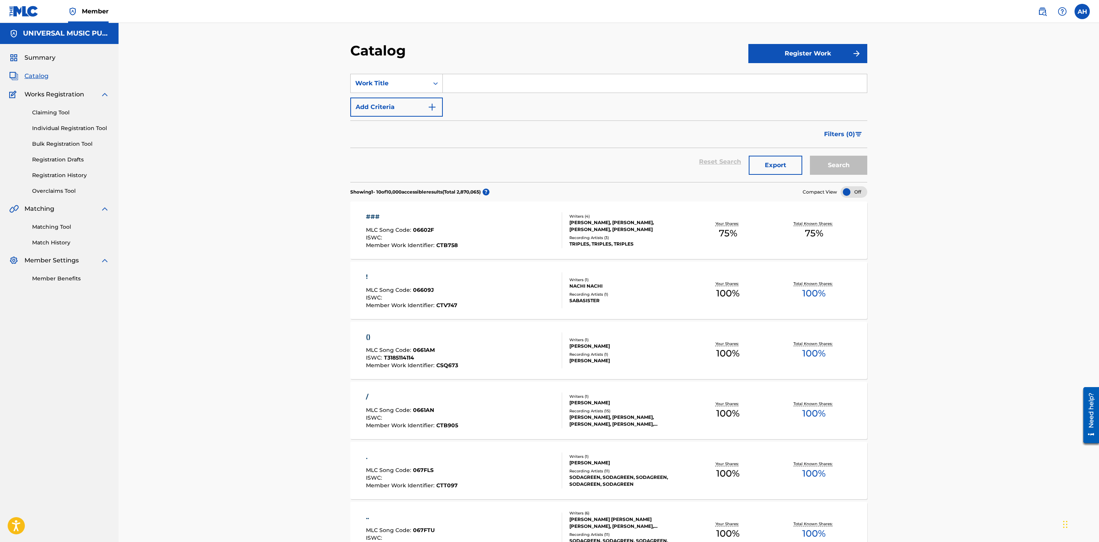 This screenshot has height=542, width=1099. I want to click on a: Match History, so click(71, 242).